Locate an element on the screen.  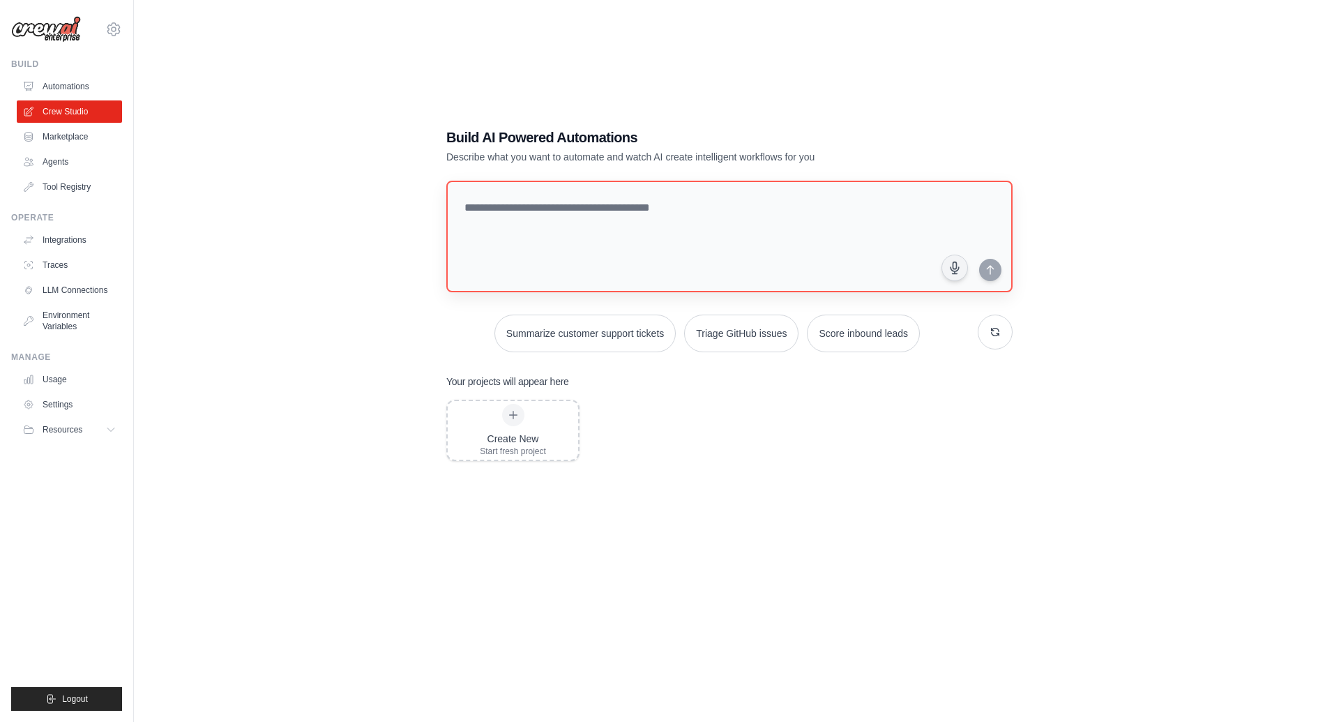
button: Score inbound leads is located at coordinates (863, 333).